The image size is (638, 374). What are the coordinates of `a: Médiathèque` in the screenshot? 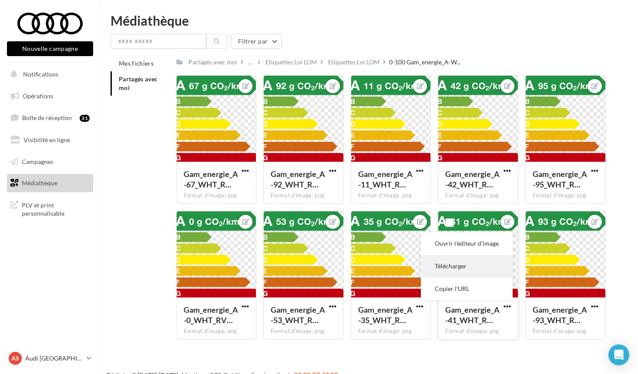 It's located at (50, 183).